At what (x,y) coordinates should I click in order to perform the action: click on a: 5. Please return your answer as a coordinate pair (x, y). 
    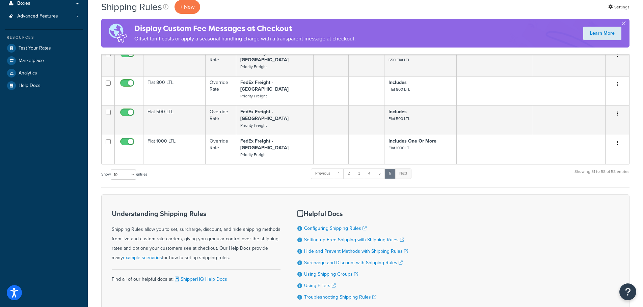
    Looking at the image, I should click on (379, 174).